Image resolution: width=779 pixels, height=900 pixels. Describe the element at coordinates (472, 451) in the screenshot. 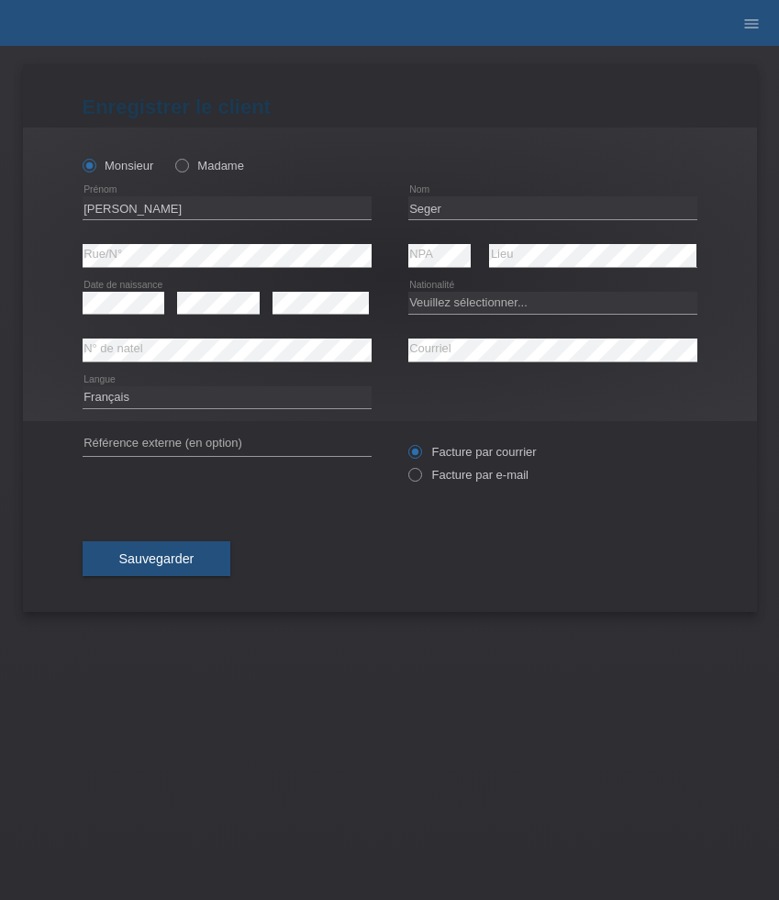

I see `label: Facture par courrier` at that location.